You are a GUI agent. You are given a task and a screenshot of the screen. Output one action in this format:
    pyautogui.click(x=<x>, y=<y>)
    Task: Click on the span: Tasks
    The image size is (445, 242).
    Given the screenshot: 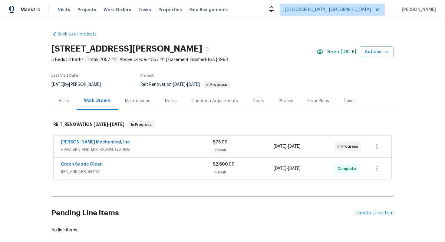 What is the action you would take?
    pyautogui.click(x=145, y=10)
    